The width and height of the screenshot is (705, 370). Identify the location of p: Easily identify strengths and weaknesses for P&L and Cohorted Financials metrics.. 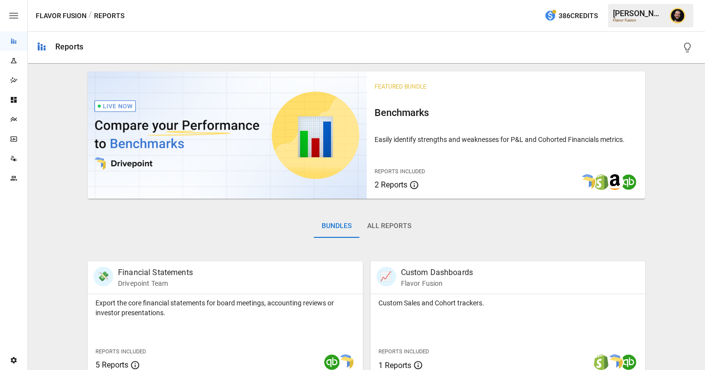
(506, 140).